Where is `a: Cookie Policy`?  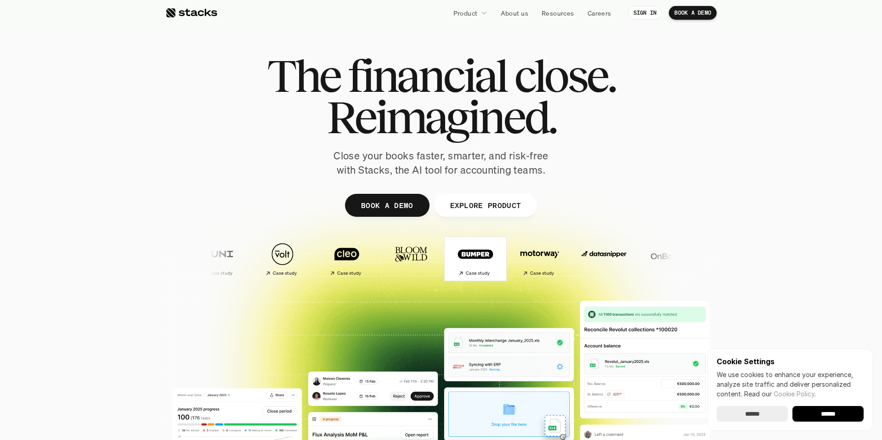 a: Cookie Policy is located at coordinates (794, 394).